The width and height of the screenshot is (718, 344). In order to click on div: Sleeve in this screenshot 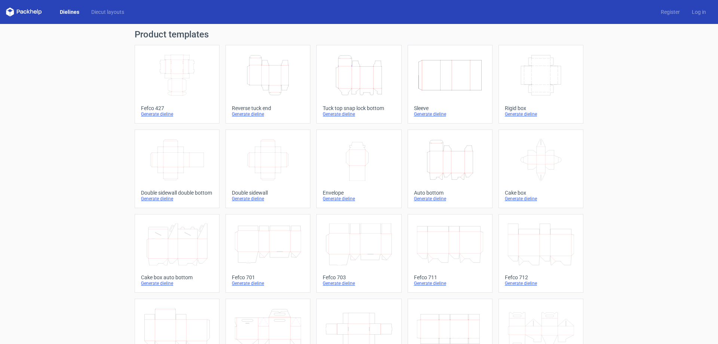, I will do `click(450, 108)`.